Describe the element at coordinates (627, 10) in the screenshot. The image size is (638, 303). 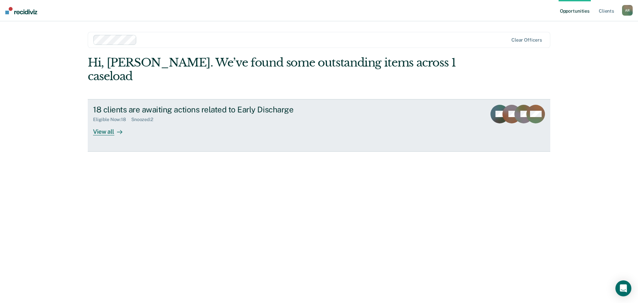
I see `div: A R` at that location.